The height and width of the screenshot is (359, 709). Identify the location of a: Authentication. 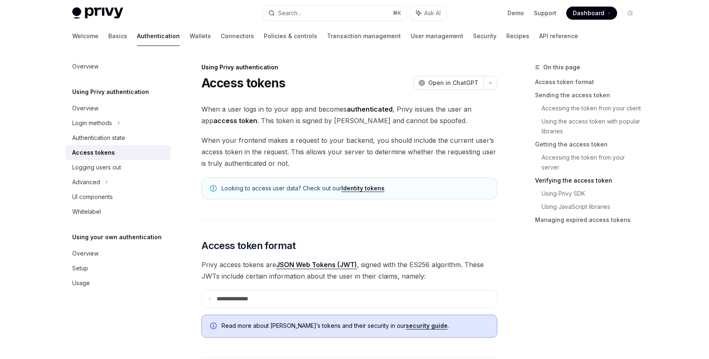
(158, 36).